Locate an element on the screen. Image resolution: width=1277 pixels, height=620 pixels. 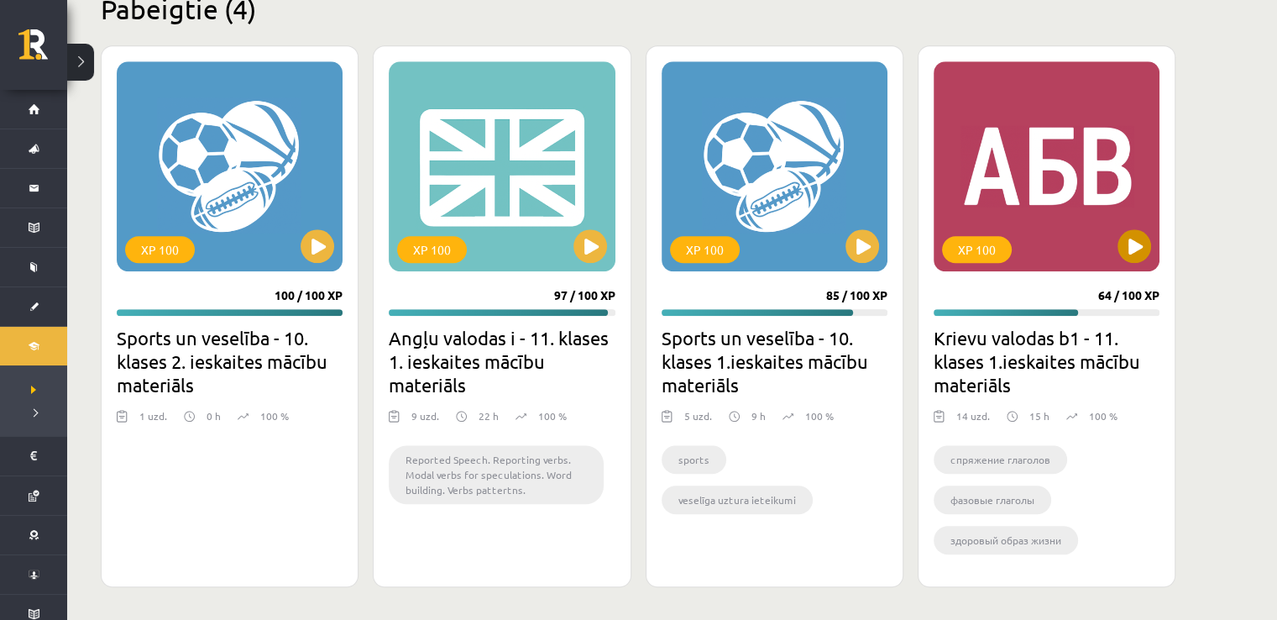
p: 9 h is located at coordinates (758, 416).